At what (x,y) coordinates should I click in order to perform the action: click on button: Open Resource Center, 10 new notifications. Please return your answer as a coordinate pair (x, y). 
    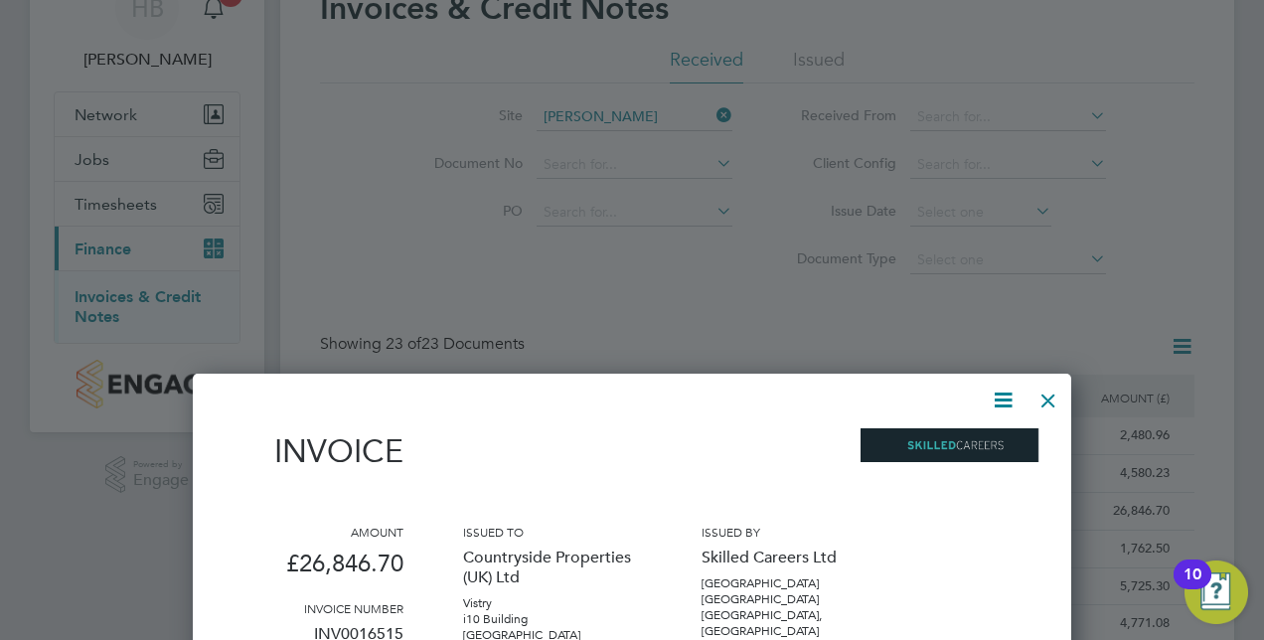
    Looking at the image, I should click on (1216, 592).